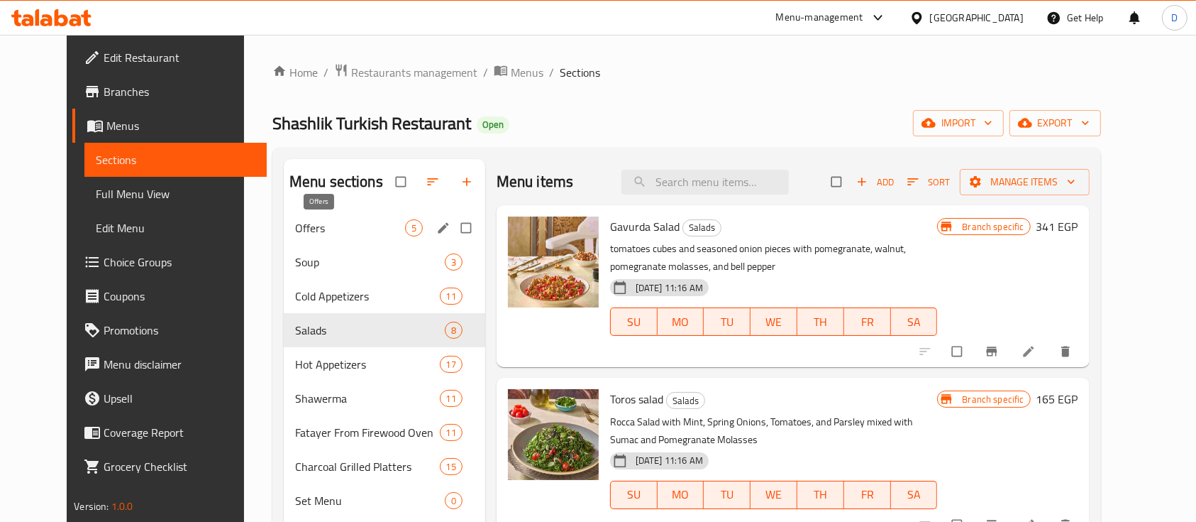 The image size is (1196, 522). What do you see at coordinates (1025, 182) in the screenshot?
I see `button: Manage items` at bounding box center [1025, 182].